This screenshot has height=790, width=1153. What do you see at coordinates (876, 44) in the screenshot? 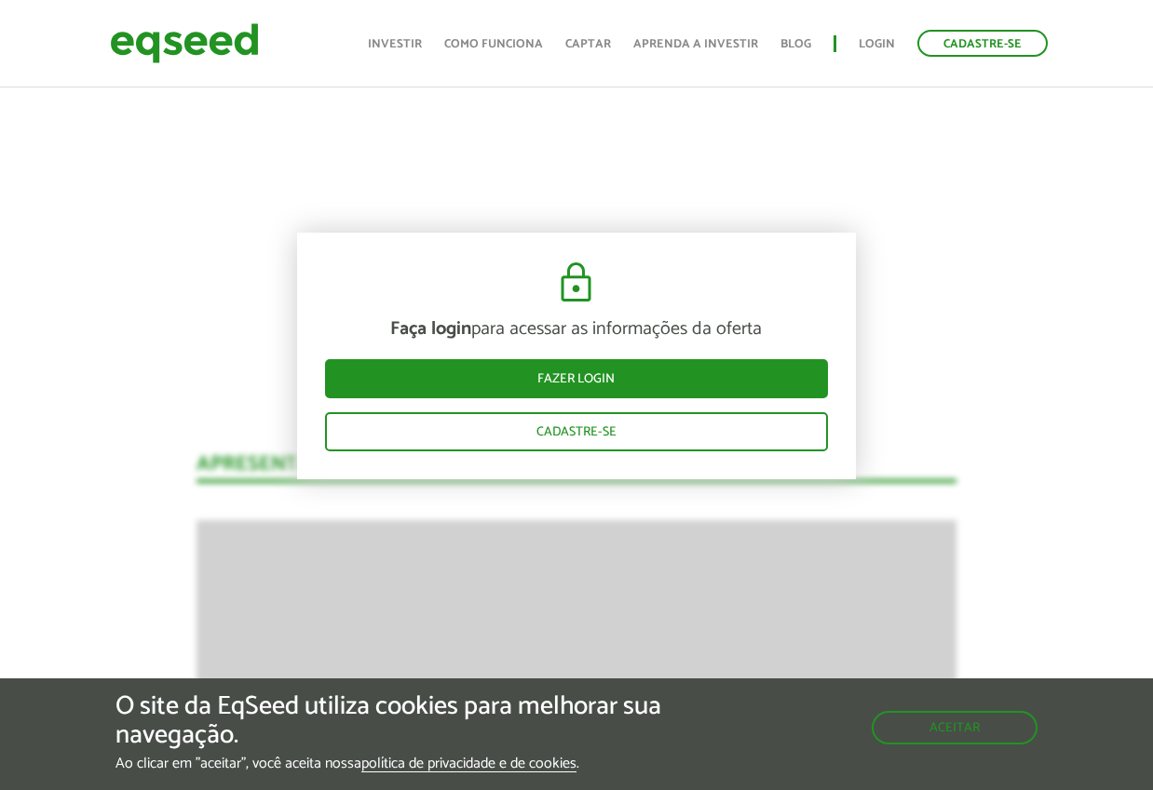
I see `a: Login` at bounding box center [876, 44].